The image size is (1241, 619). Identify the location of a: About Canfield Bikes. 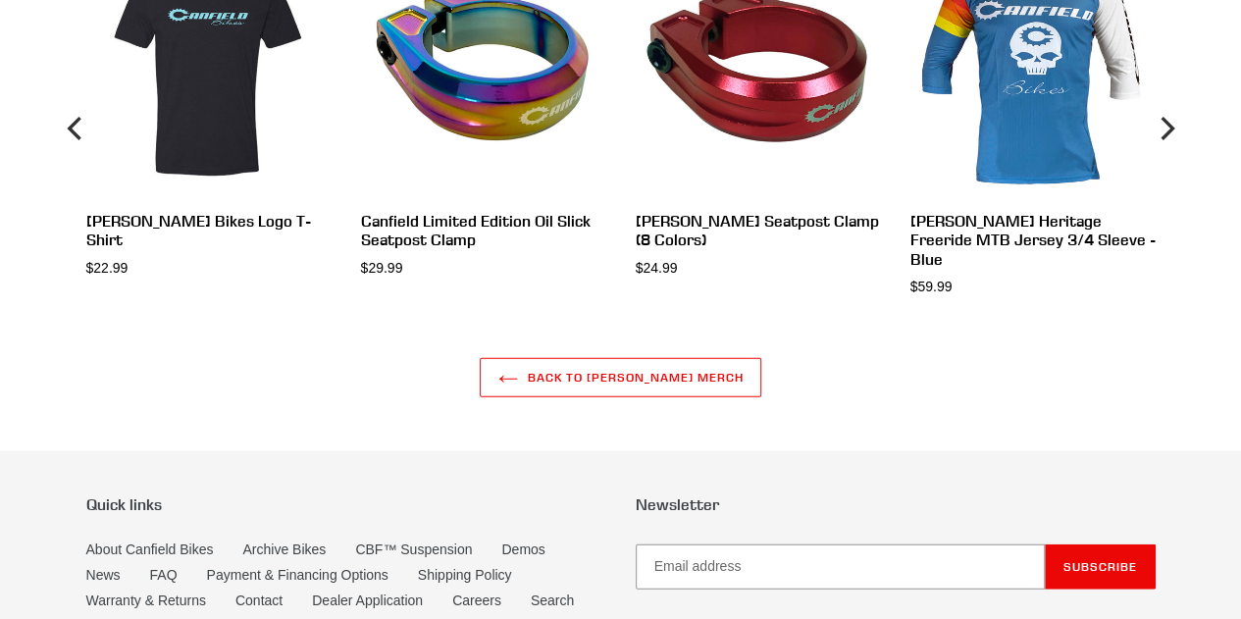
(150, 550).